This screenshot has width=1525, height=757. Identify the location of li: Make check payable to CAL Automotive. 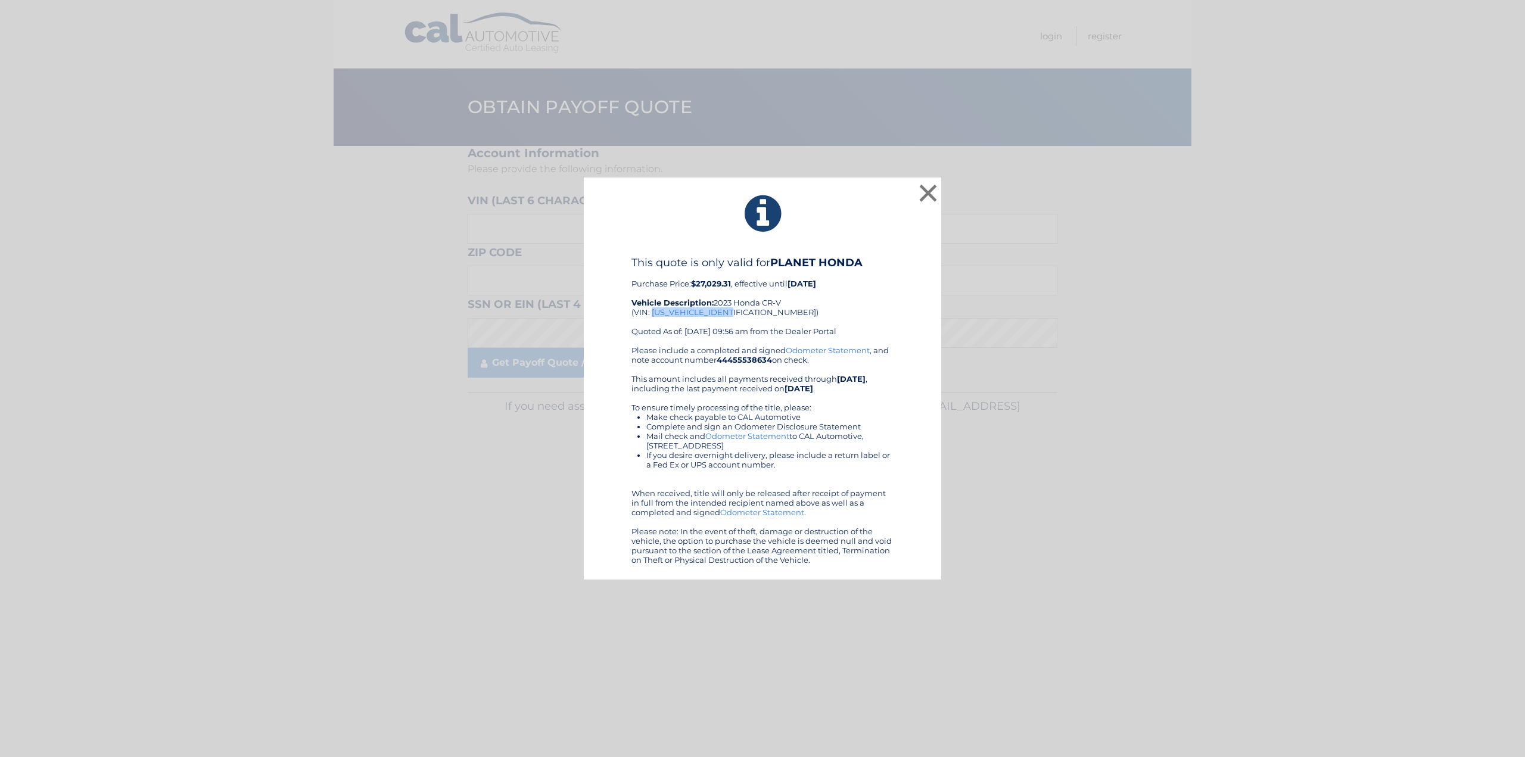
(770, 417).